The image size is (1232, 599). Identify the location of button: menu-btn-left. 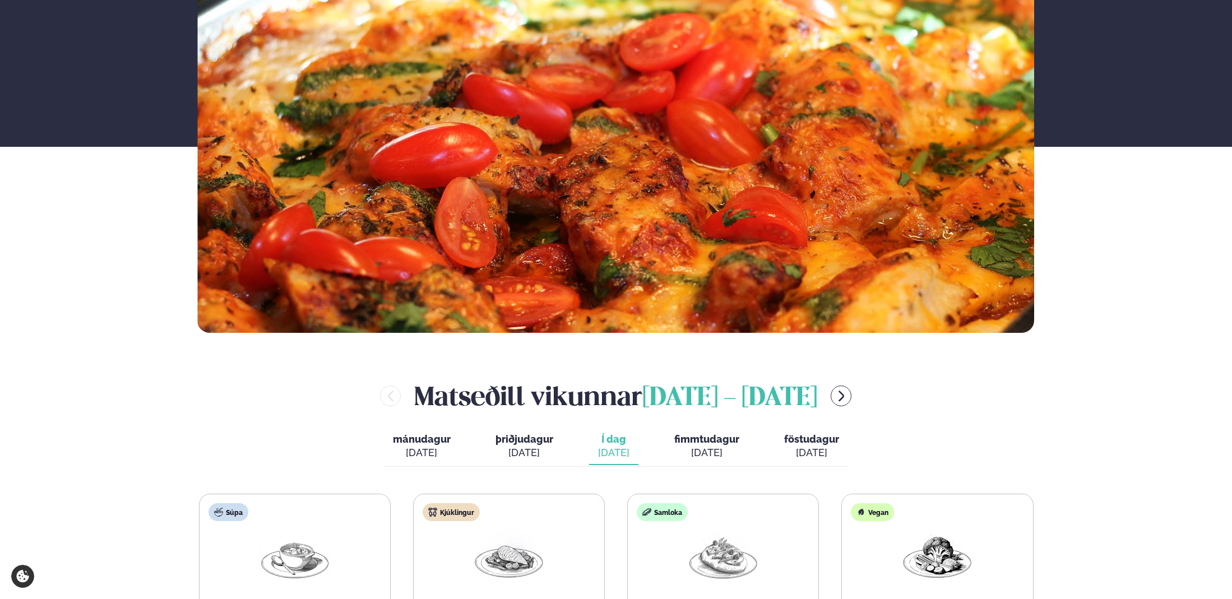
(390, 396).